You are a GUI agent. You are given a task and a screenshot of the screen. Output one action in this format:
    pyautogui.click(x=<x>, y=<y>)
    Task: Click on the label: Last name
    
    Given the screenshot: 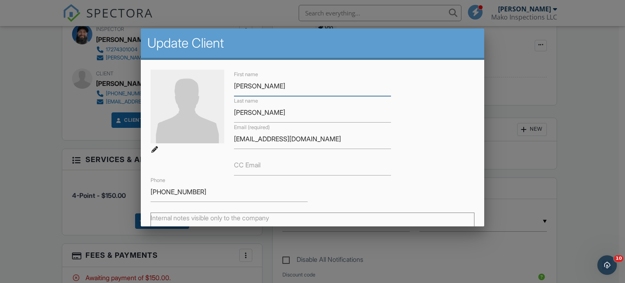 What is the action you would take?
    pyautogui.click(x=246, y=101)
    